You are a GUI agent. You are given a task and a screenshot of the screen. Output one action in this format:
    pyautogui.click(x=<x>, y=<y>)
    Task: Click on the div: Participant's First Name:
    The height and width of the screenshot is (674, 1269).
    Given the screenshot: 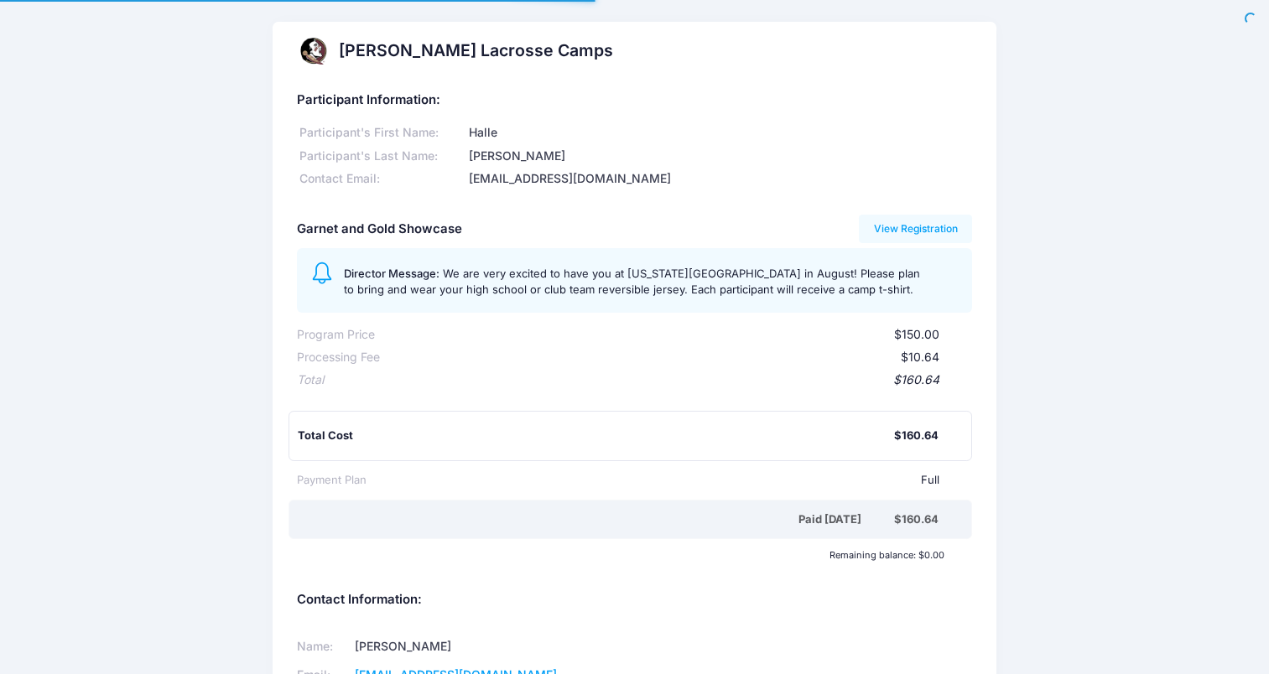 What is the action you would take?
    pyautogui.click(x=381, y=133)
    